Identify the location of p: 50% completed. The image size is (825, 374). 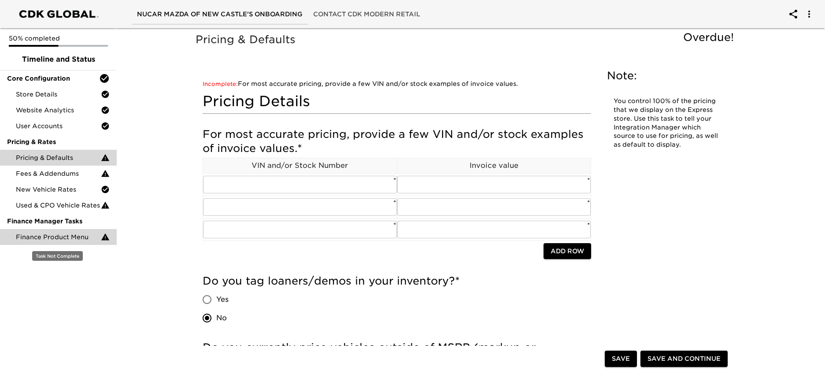
(58, 38).